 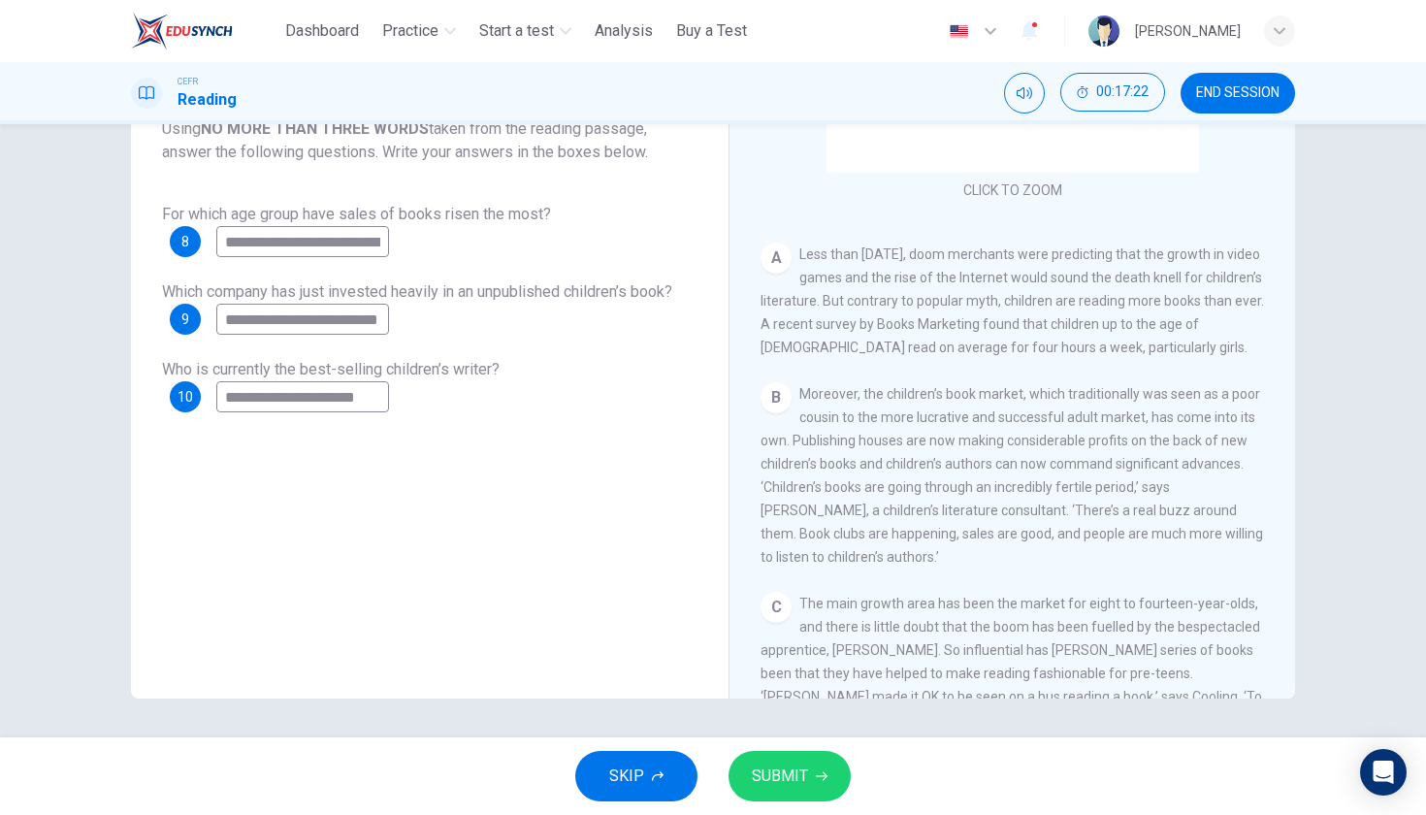 I want to click on span: 00:17:22, so click(x=1122, y=92).